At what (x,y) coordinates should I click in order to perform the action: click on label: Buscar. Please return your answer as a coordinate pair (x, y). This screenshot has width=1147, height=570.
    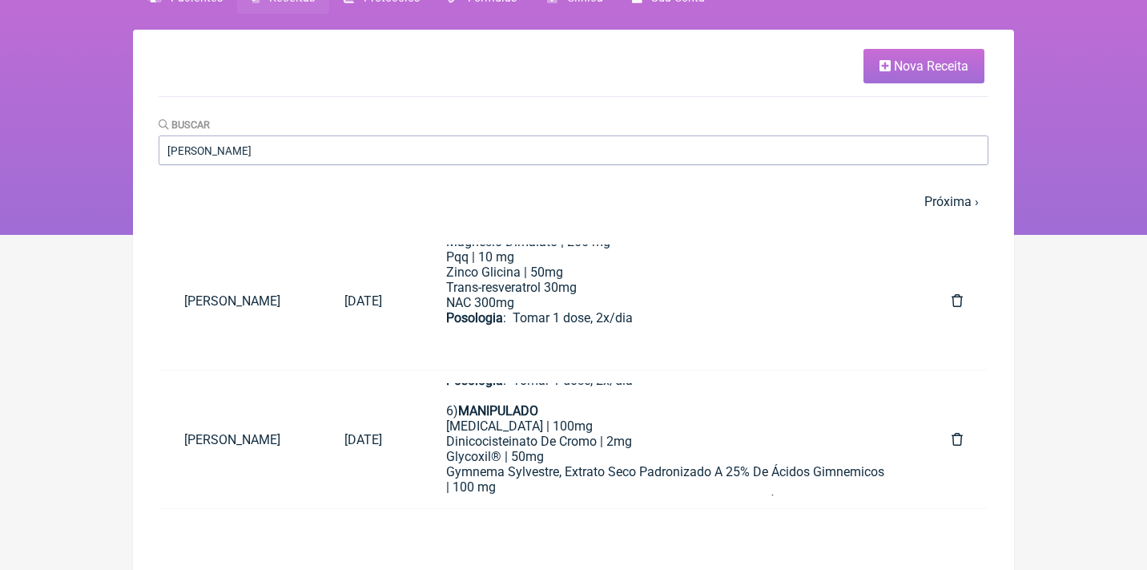
    Looking at the image, I should click on (184, 124).